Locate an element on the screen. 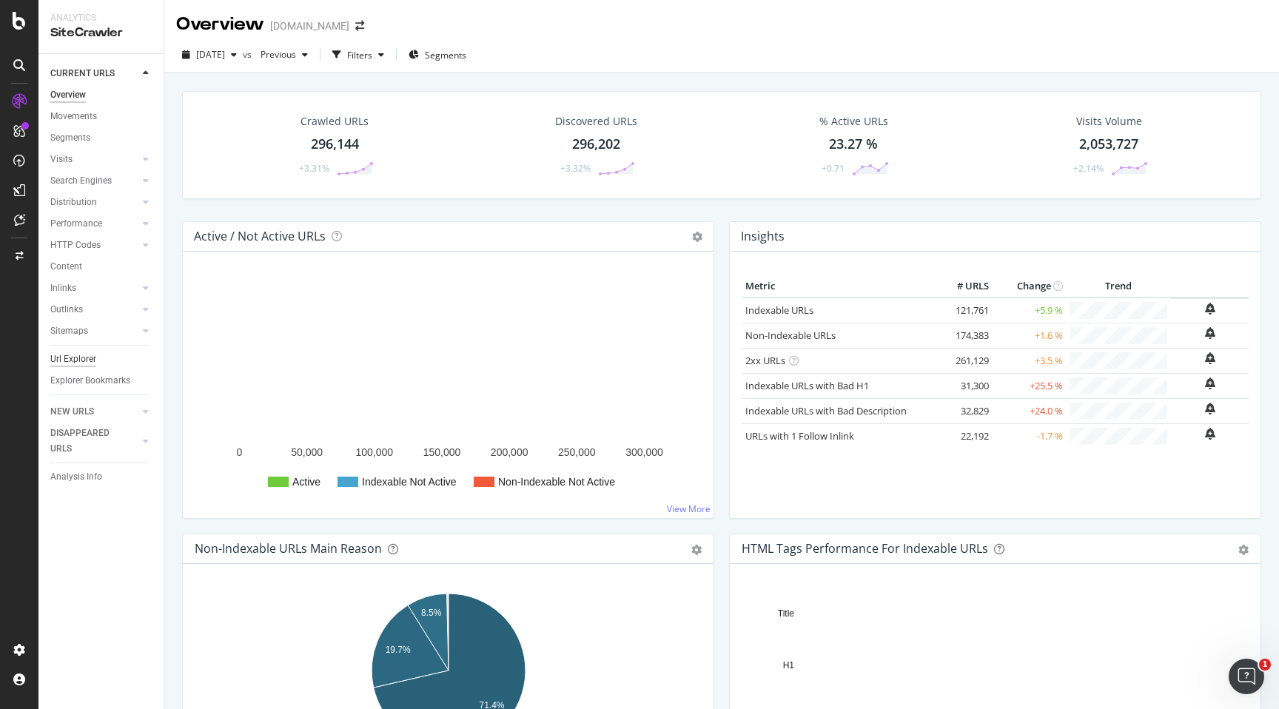 This screenshot has height=709, width=1279. td: 174,383 is located at coordinates (963, 335).